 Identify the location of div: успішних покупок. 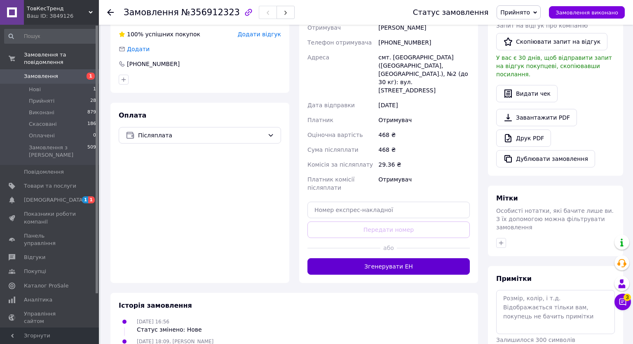
(160, 34).